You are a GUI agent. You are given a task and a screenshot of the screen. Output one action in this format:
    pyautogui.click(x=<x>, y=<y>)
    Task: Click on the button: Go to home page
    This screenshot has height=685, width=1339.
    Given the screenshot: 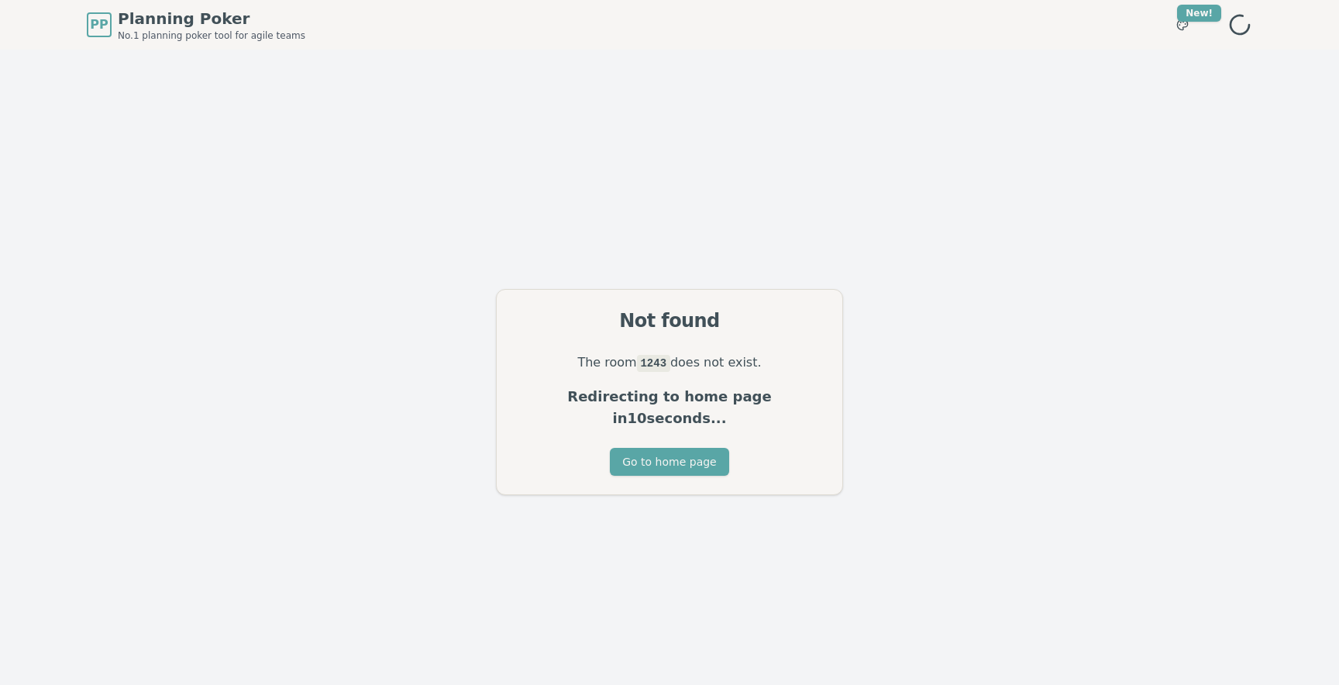 What is the action you would take?
    pyautogui.click(x=669, y=462)
    